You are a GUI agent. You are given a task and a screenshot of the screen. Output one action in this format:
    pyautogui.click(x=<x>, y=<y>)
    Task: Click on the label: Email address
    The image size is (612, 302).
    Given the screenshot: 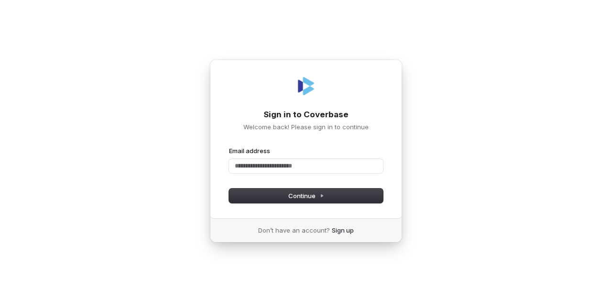 What is the action you would take?
    pyautogui.click(x=250, y=151)
    